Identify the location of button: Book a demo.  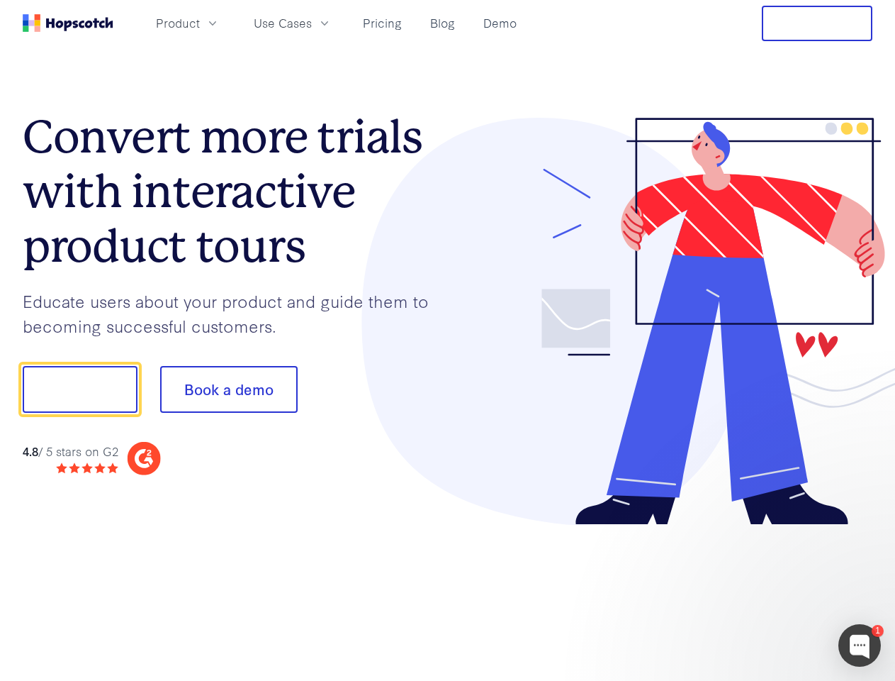
(229, 389).